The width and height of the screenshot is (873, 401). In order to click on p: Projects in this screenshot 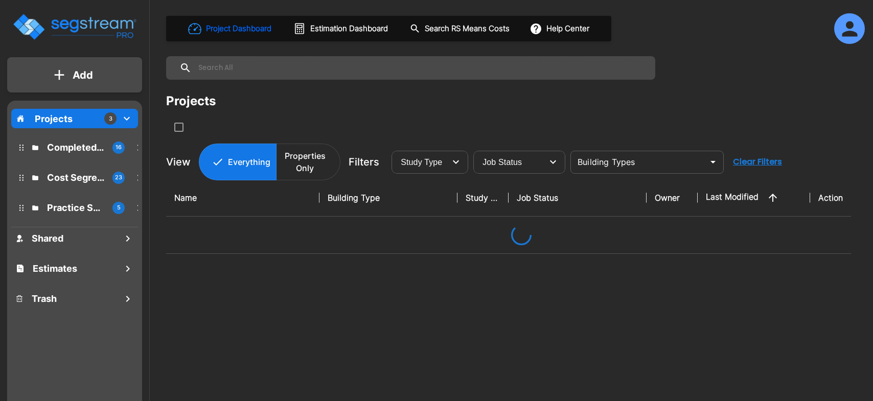, I will do `click(54, 119)`.